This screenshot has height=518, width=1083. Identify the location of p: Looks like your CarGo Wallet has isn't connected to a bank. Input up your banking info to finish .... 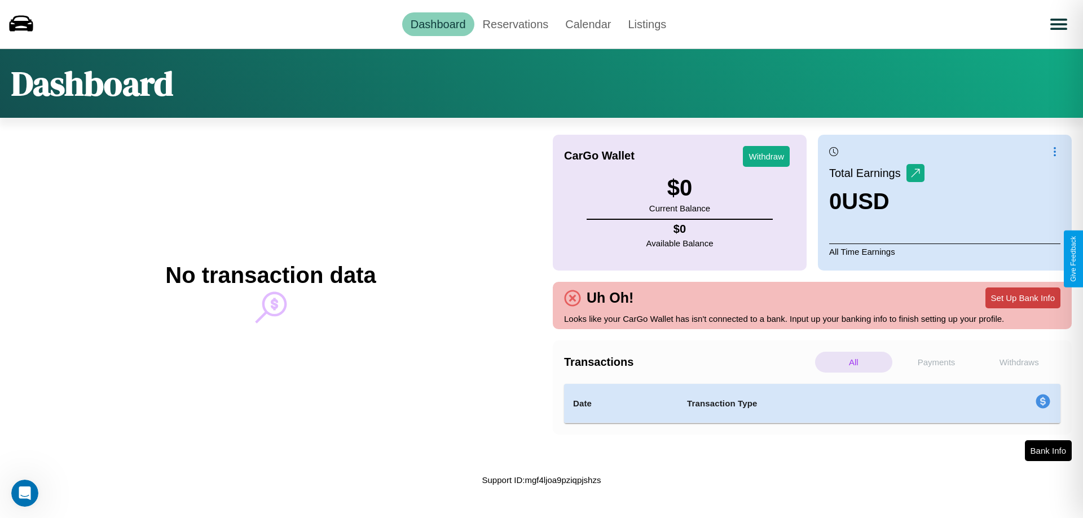
(812, 319).